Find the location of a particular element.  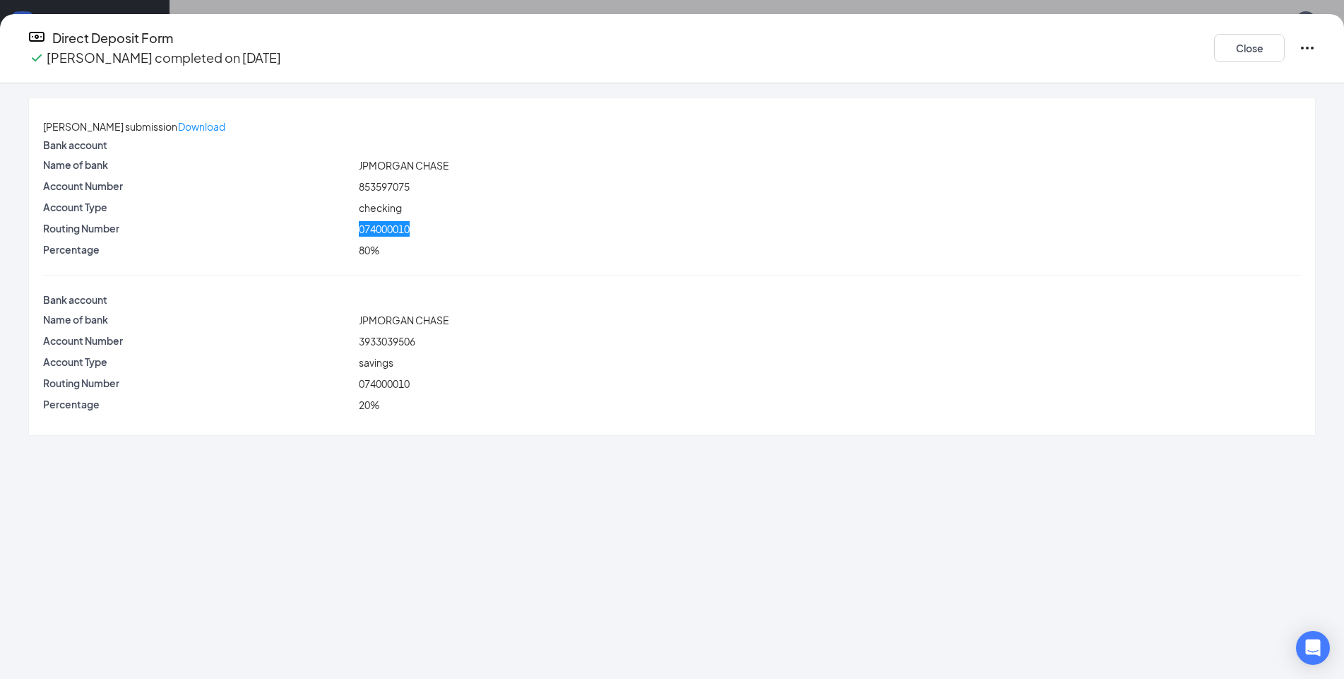

button: Download is located at coordinates (201, 126).